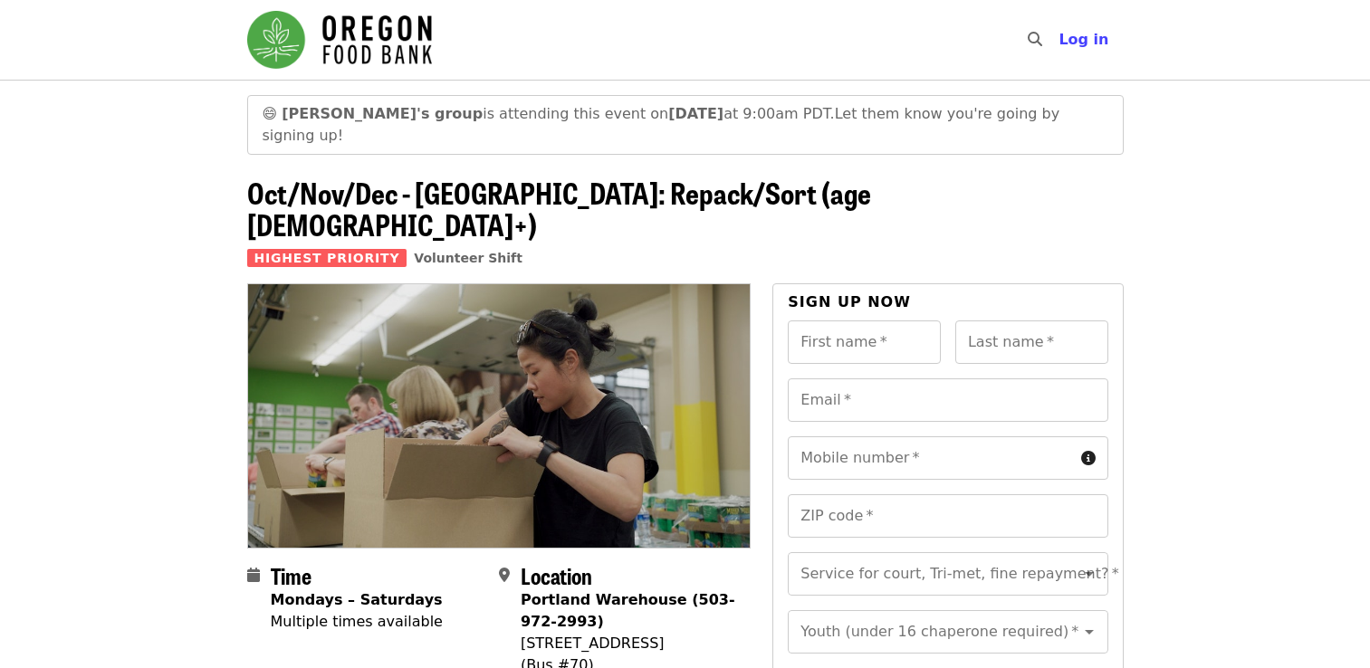 The width and height of the screenshot is (1370, 668). I want to click on span: Log in, so click(1083, 39).